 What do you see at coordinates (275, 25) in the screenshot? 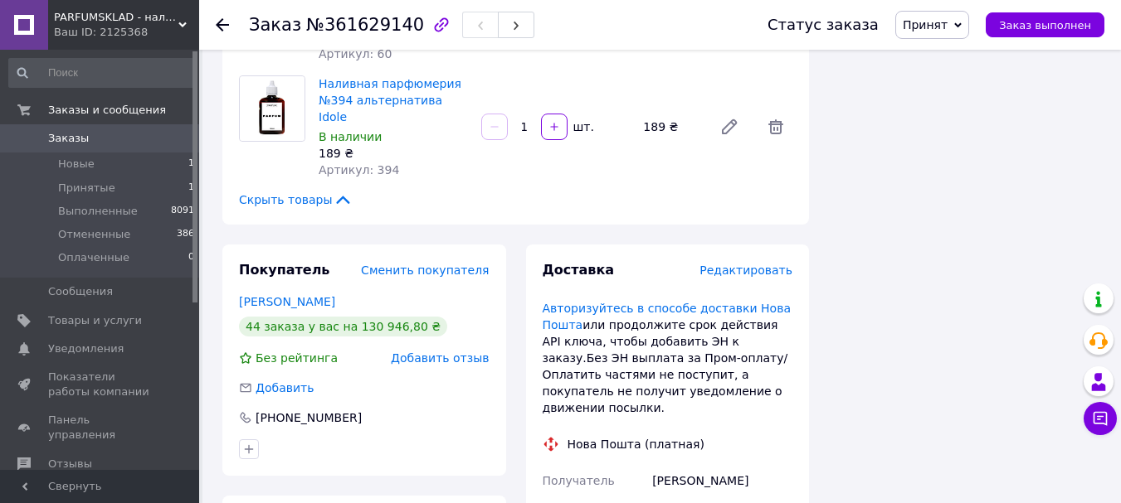
I see `span: Заказ` at bounding box center [275, 25].